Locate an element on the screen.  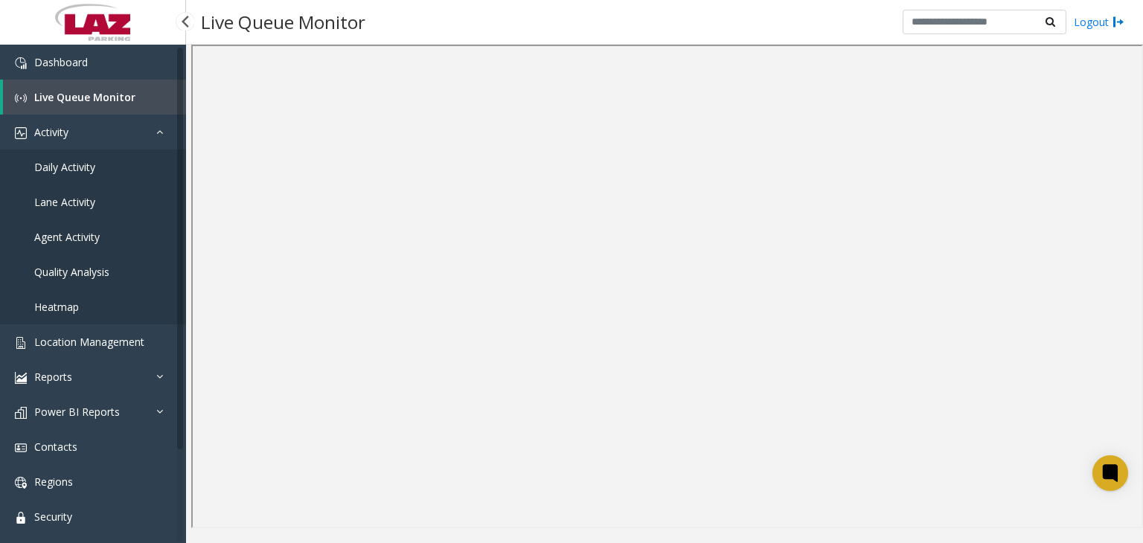
span: Location Management is located at coordinates (89, 342).